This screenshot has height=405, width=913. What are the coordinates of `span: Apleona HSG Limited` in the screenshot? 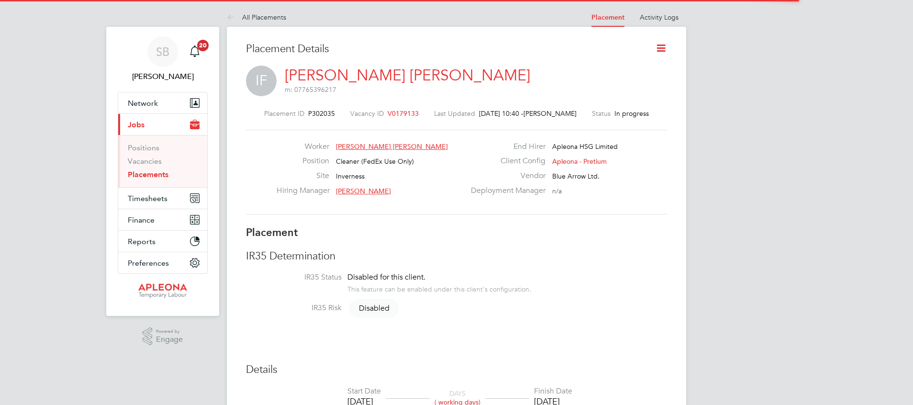 It's located at (585, 146).